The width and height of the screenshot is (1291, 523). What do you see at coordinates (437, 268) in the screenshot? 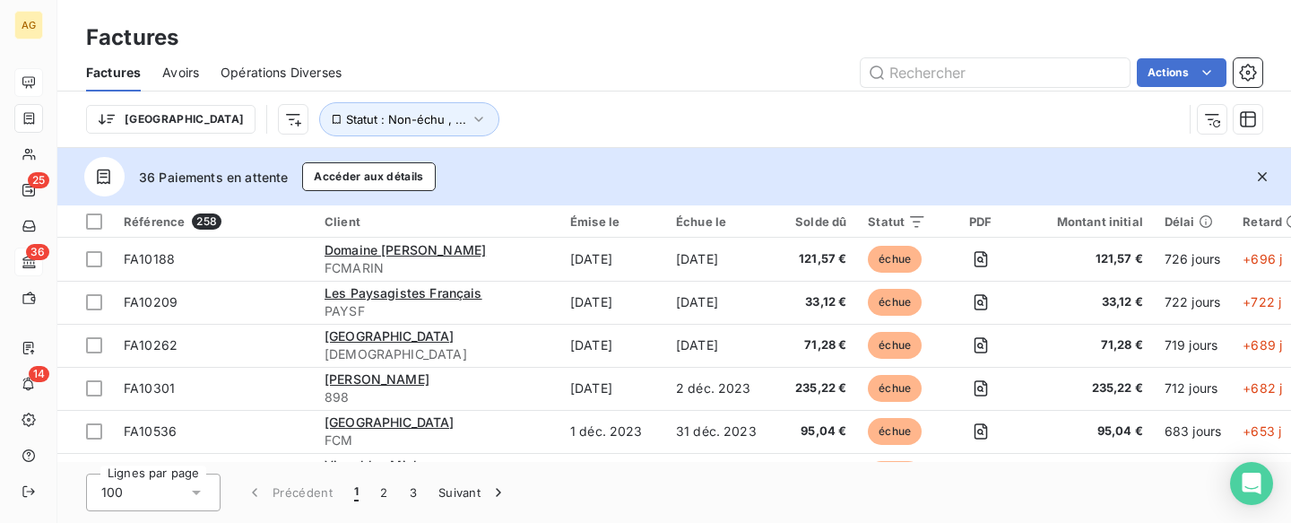
I see `span: FCMARIN` at bounding box center [437, 268].